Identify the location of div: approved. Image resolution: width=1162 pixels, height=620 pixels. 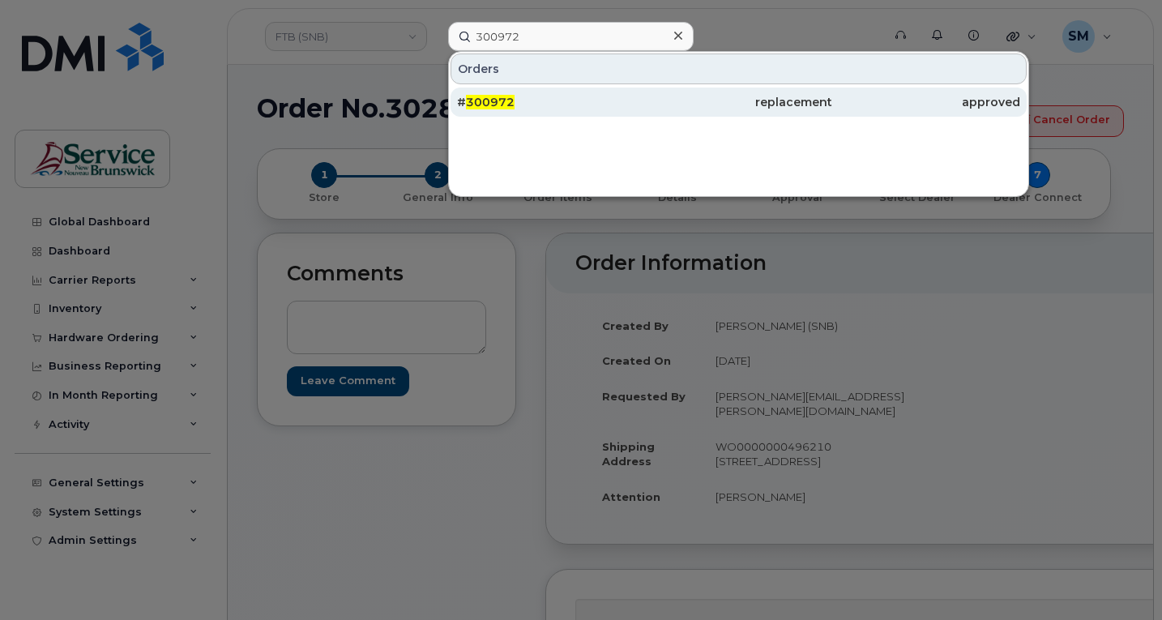
(926, 102).